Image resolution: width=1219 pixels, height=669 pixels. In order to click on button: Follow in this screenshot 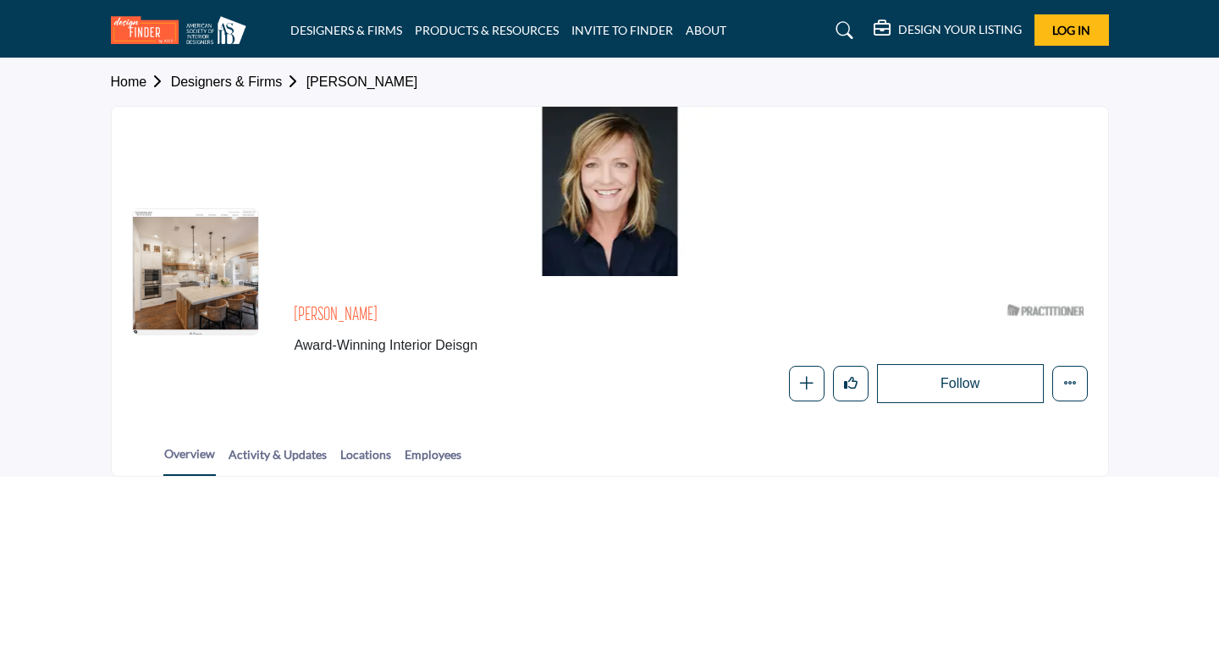, I will do `click(960, 383)`.